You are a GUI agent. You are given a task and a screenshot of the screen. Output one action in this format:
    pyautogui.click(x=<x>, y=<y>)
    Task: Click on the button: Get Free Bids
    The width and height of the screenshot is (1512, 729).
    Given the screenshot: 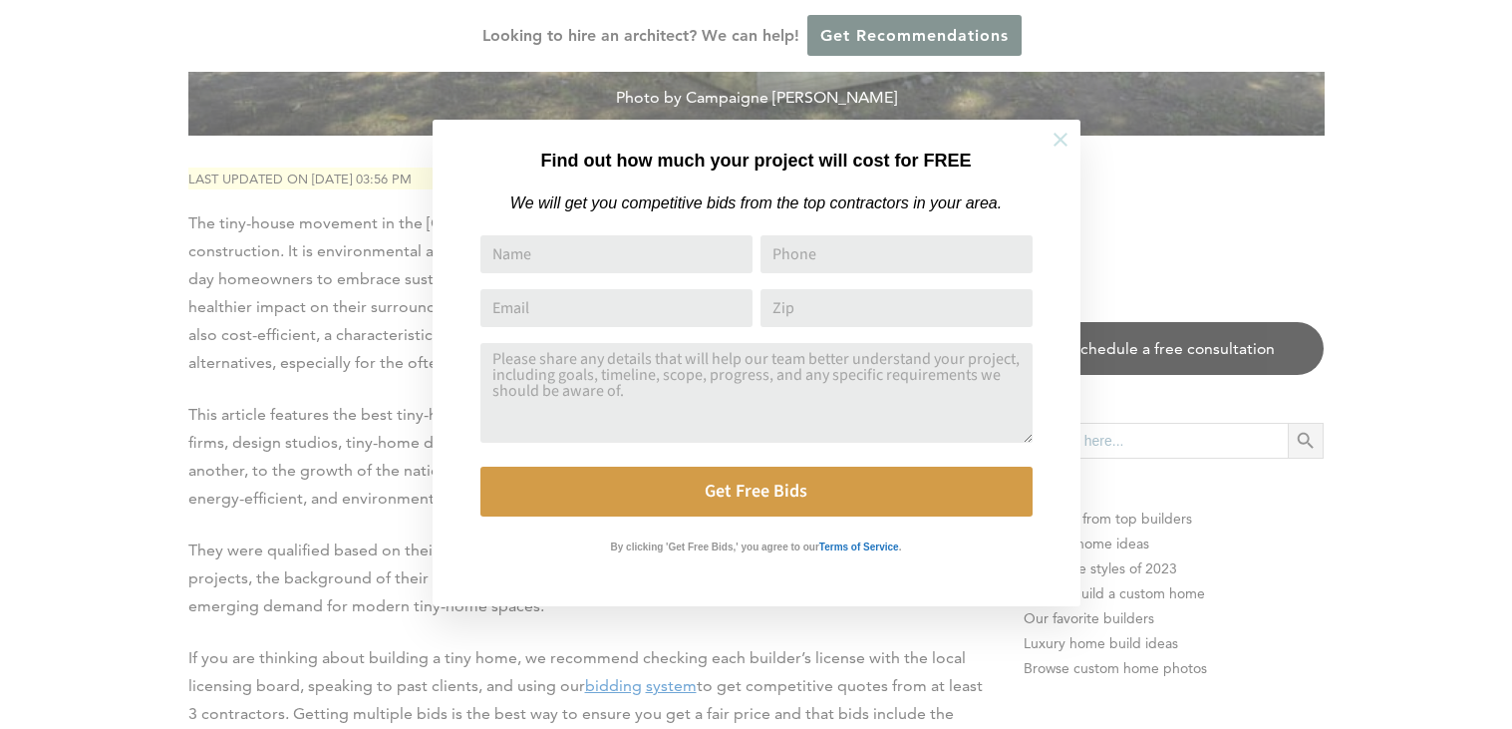 What is the action you would take?
    pyautogui.click(x=757, y=492)
    